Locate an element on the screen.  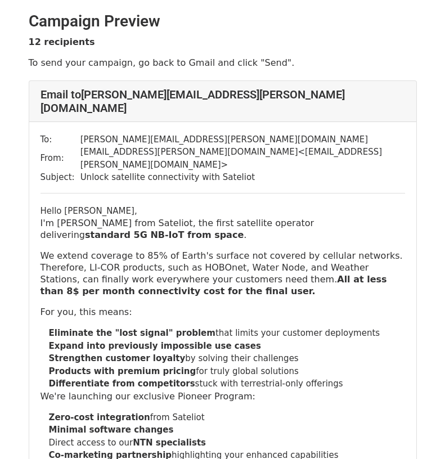
td: From: is located at coordinates (60, 158).